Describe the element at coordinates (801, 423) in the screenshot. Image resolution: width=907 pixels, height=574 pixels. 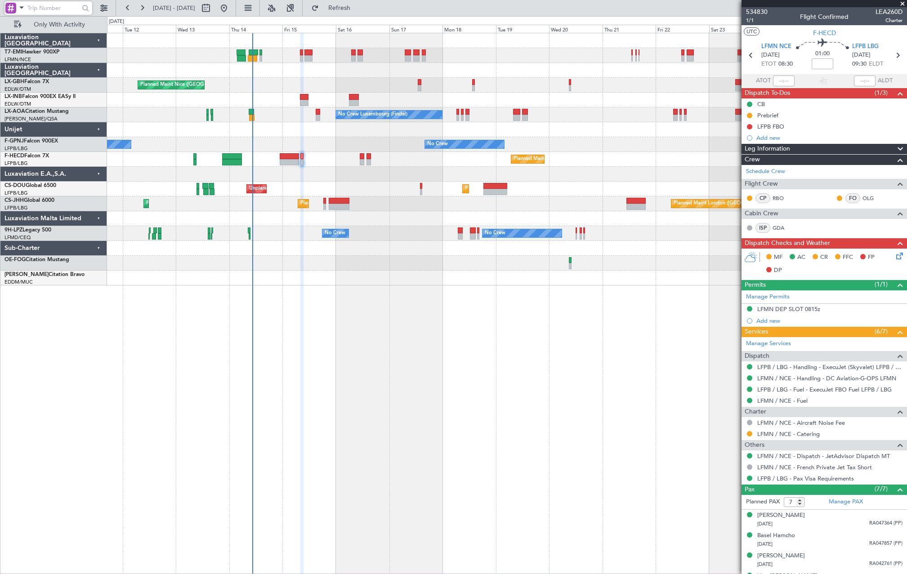
I see `a: LFMN / NCE - Aircraft Noise Fee` at that location.